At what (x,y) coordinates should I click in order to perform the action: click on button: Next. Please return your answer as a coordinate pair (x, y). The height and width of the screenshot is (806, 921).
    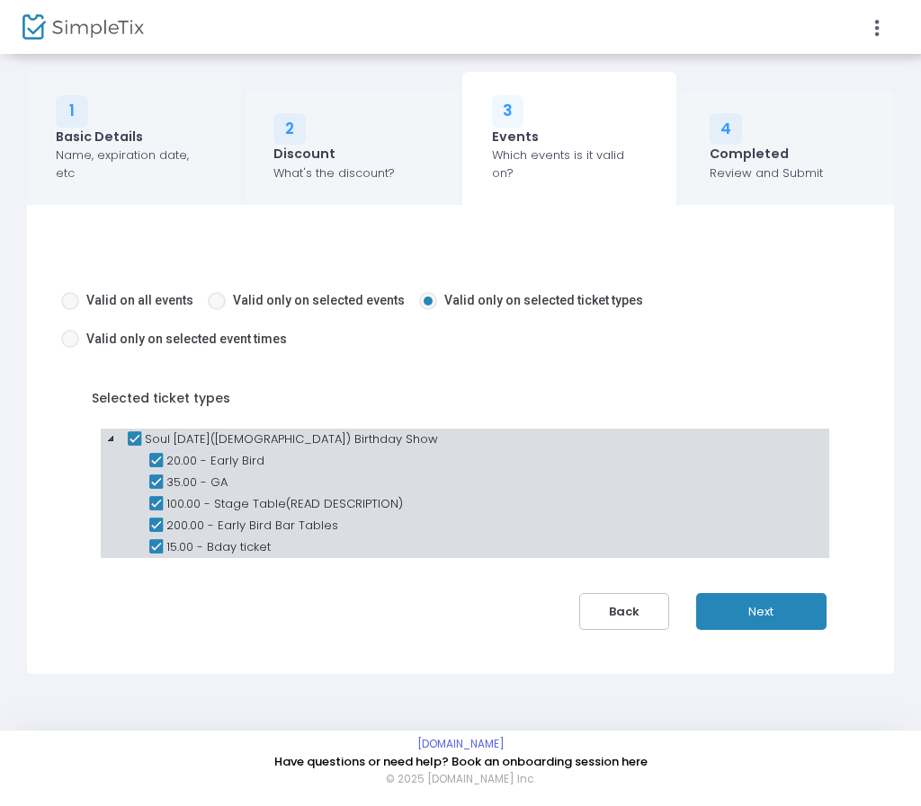
    Looking at the image, I should click on (761, 611).